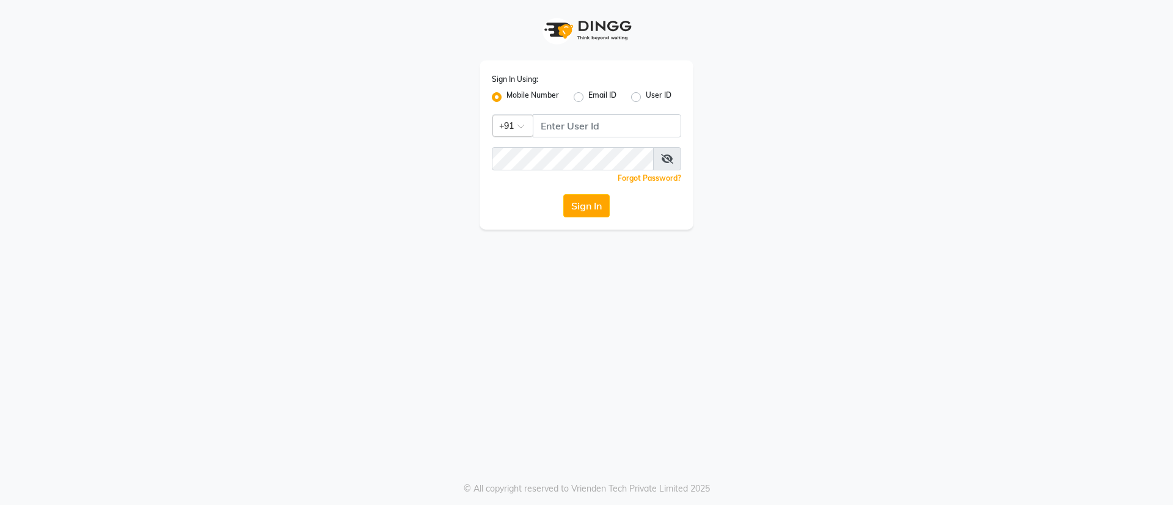  Describe the element at coordinates (587, 30) in the screenshot. I see `img: logo1.svg` at that location.